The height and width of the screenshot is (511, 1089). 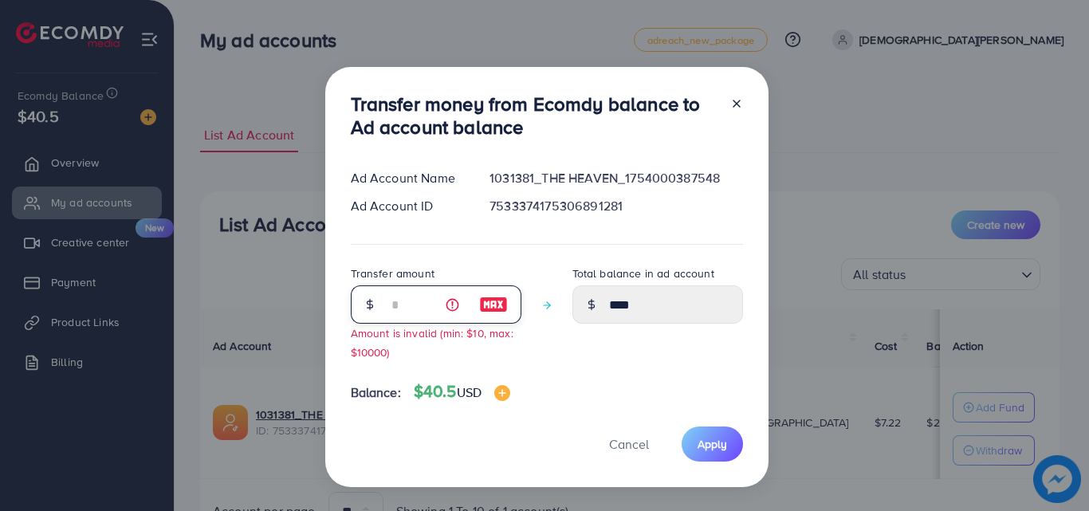 I want to click on button: Cancel, so click(x=629, y=443).